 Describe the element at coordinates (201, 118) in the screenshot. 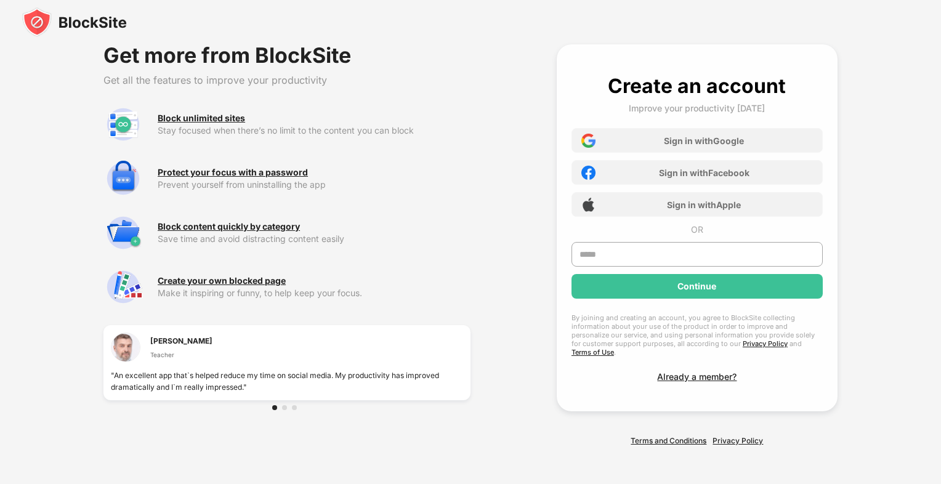

I see `div: Block unlimited sites` at that location.